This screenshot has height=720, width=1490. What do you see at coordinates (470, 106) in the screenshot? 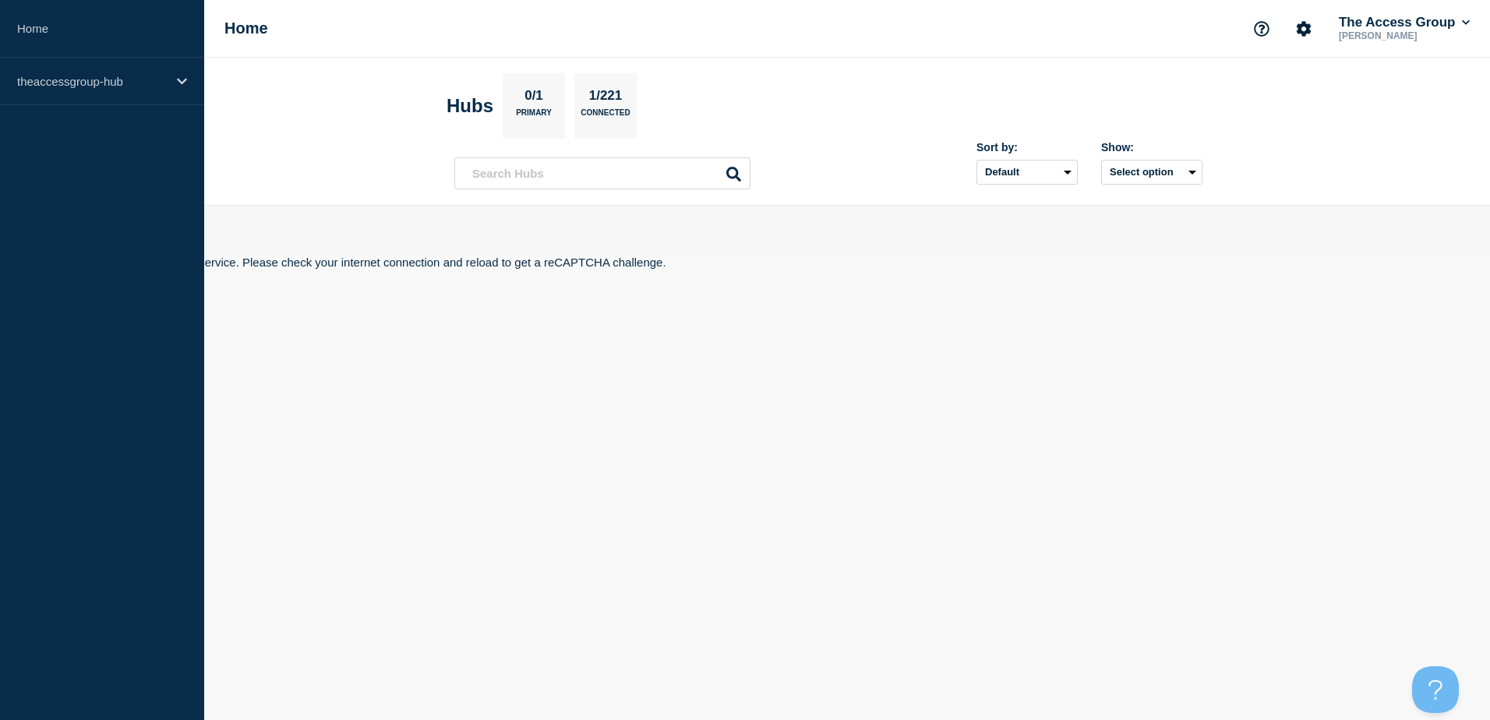
I see `h2: Hubs` at bounding box center [470, 106].